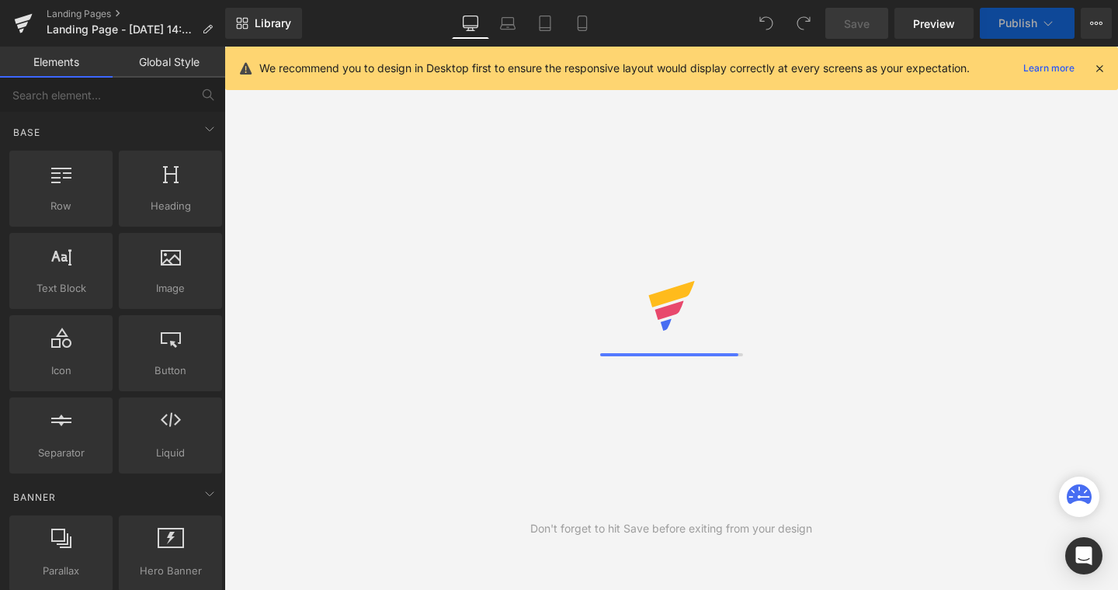 The height and width of the screenshot is (590, 1118). I want to click on span: Save, so click(856, 23).